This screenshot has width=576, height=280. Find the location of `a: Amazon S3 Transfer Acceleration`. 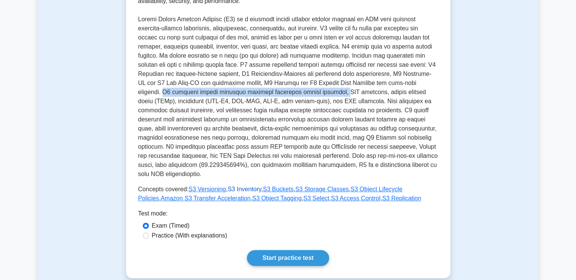

a: Amazon S3 Transfer Acceleration is located at coordinates (205, 198).